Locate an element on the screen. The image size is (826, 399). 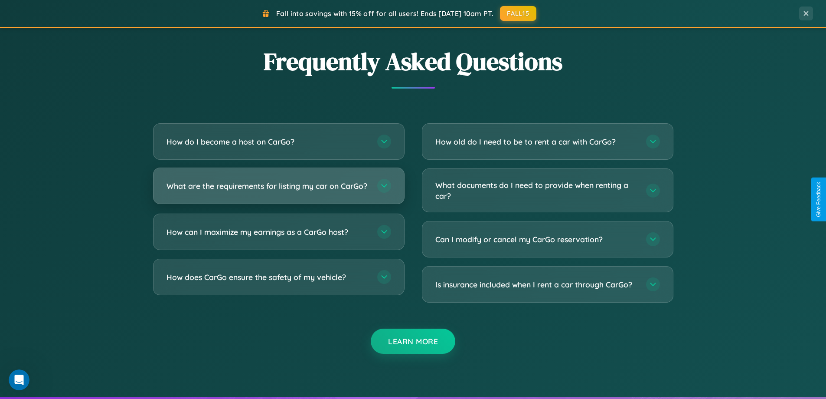
h3: What documents do I need to provide when renting a car? is located at coordinates (537, 190).